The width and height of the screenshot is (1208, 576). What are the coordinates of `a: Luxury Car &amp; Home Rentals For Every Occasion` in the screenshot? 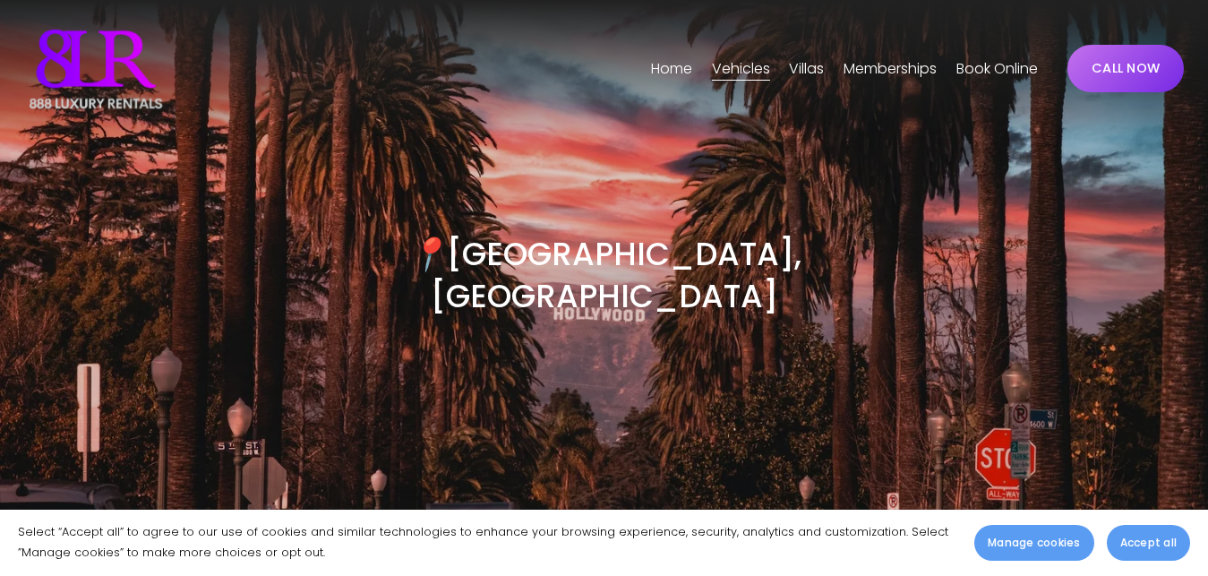 It's located at (96, 69).